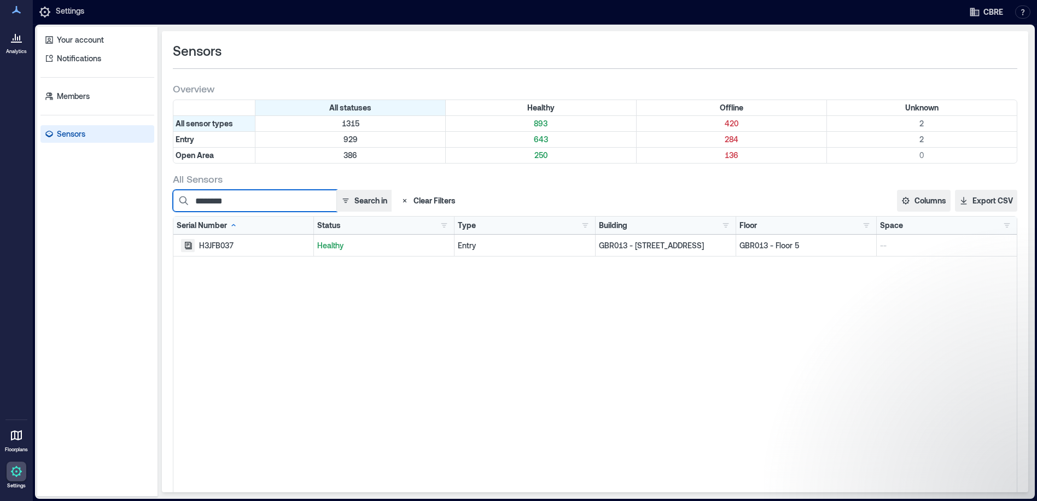 Image resolution: width=1037 pixels, height=501 pixels. Describe the element at coordinates (541, 140) in the screenshot. I see `div: Filter by Type: Entry & Status: Healthy` at that location.